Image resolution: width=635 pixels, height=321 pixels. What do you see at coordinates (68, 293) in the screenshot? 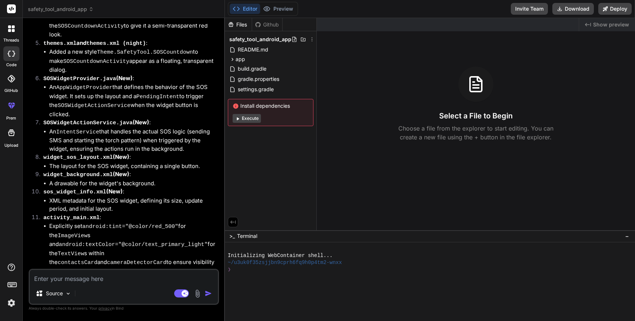
I see `img: Pick Models` at bounding box center [68, 293].